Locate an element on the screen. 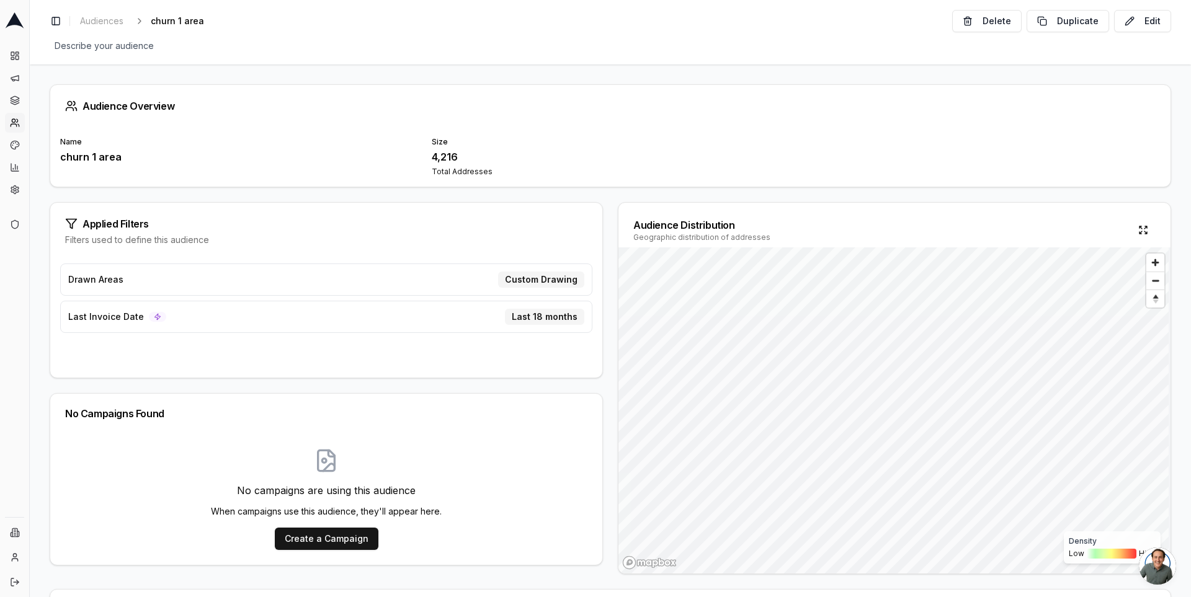 The height and width of the screenshot is (597, 1191). p: No campaigns are using this audience is located at coordinates (326, 491).